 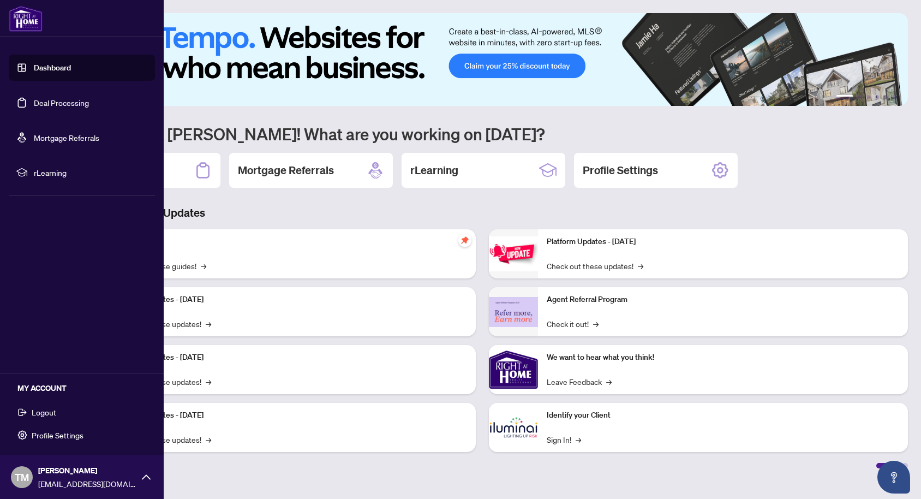 What do you see at coordinates (513, 253) in the screenshot?
I see `img: Platform Updates - June 23, 2025` at bounding box center [513, 253].